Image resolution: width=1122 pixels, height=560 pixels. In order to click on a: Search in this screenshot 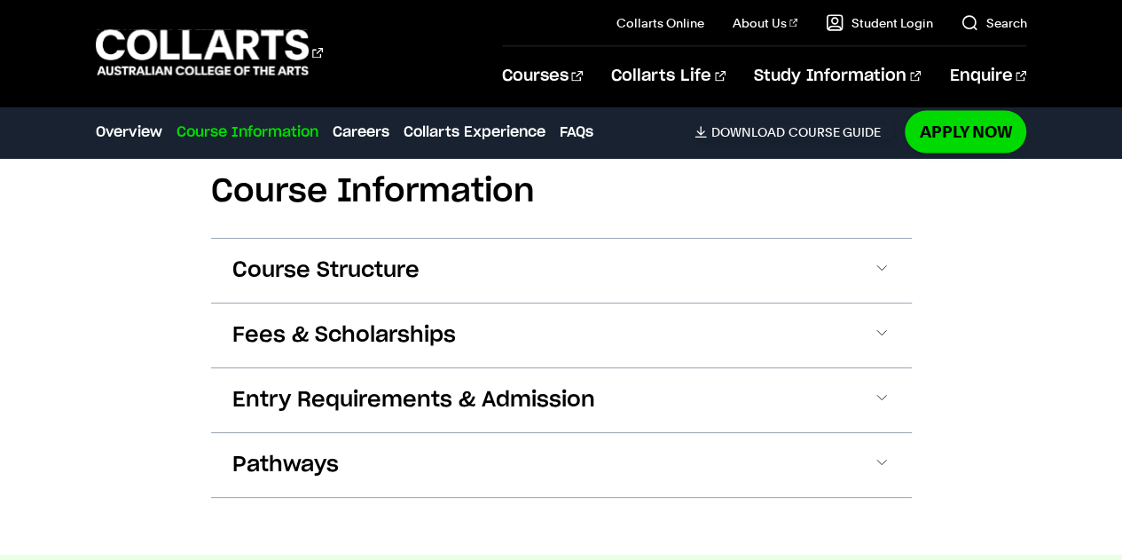, I will do `click(994, 23)`.